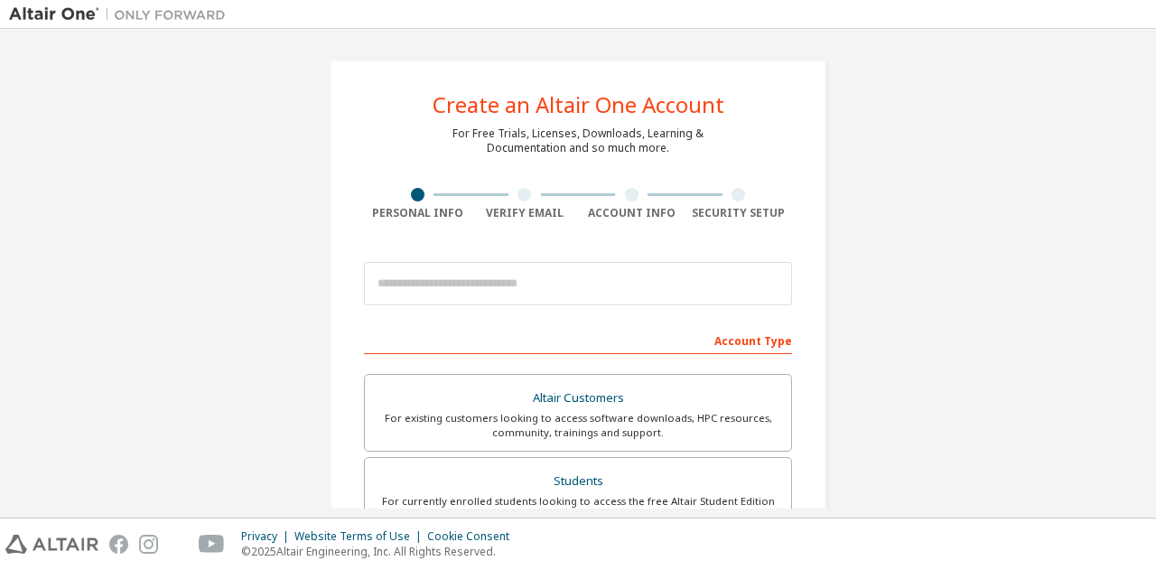 This screenshot has height=570, width=1156. Describe the element at coordinates (525, 213) in the screenshot. I see `div: Verify Email` at that location.